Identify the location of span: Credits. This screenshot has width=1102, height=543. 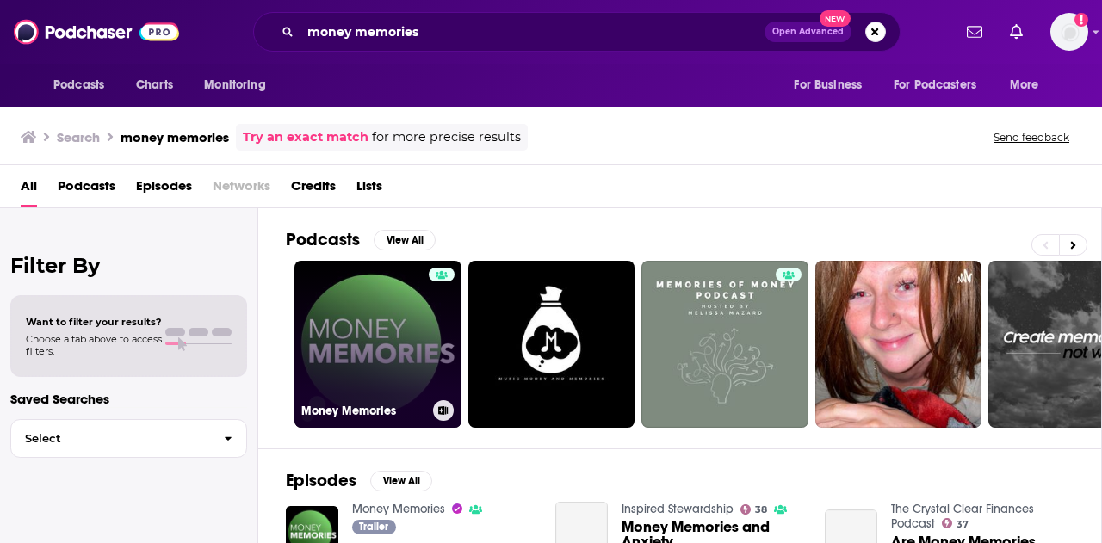
(313, 189).